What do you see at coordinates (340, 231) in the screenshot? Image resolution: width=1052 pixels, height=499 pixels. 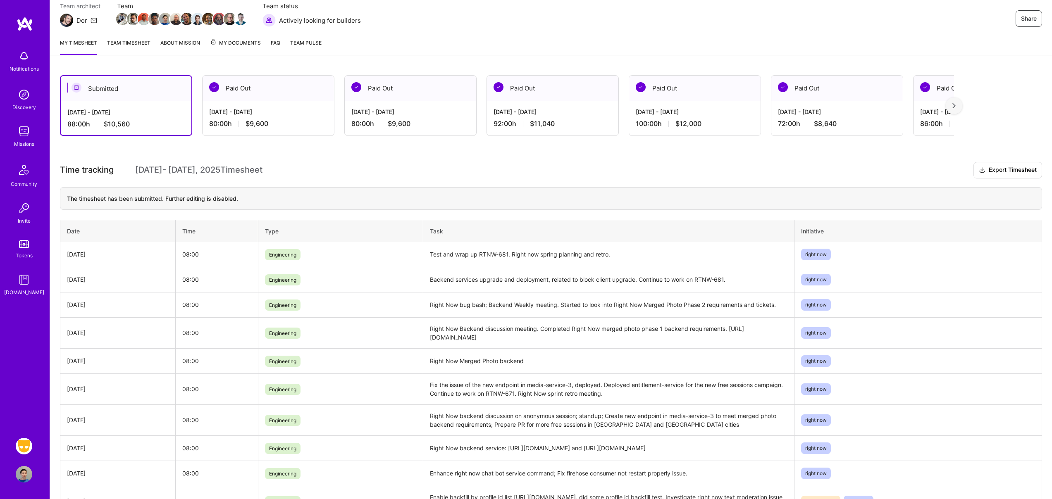 I see `th: Type` at bounding box center [340, 231].